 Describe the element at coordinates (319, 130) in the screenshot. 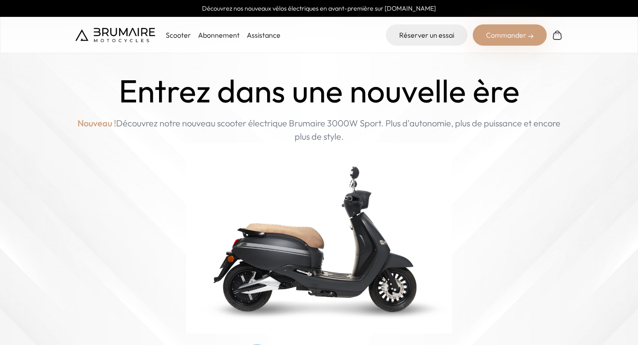

I see `p: Découvrez notre nouveau scooter électrique Brumaire 3000W Sport. Plus d'autonomie, plus de puissa...` at that location.